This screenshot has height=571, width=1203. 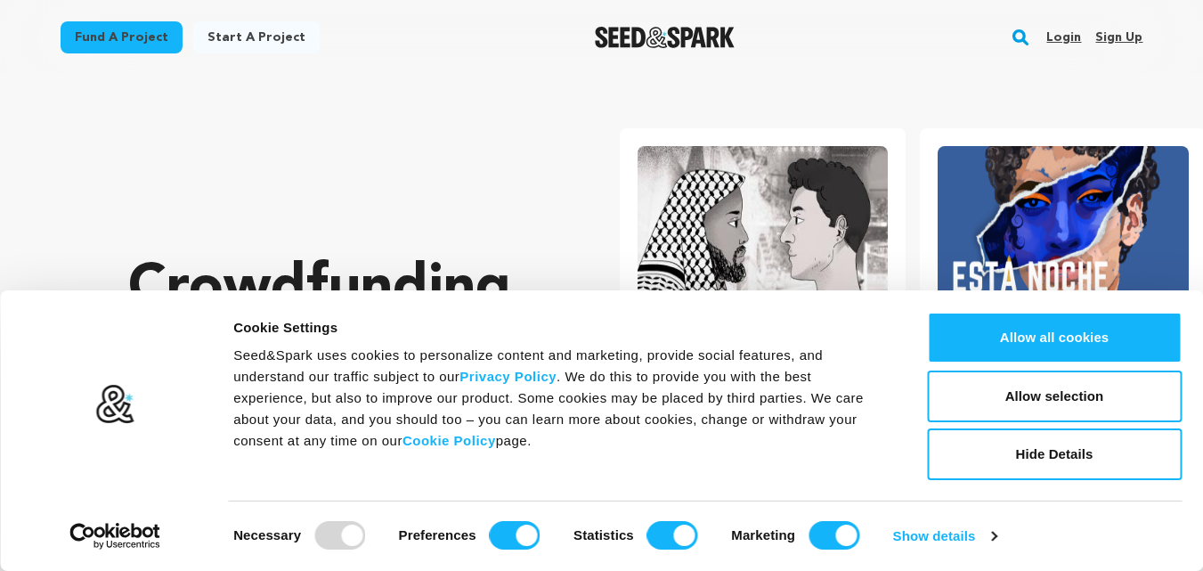 What do you see at coordinates (115, 536) in the screenshot?
I see `a: Usercentrics Cookiebot - opens in a new window` at bounding box center [115, 536].